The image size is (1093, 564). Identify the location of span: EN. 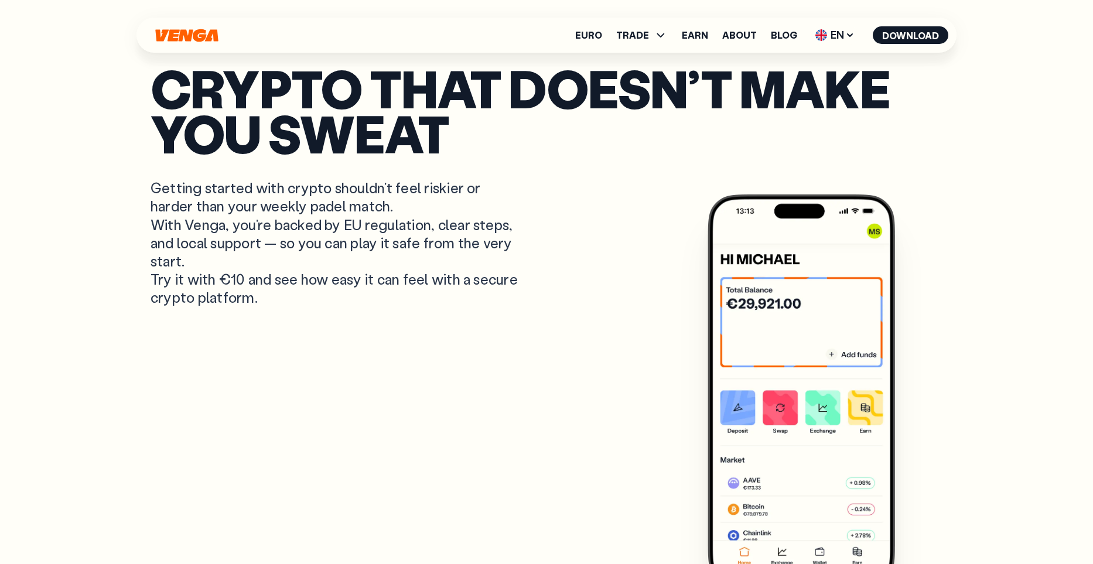
(835, 35).